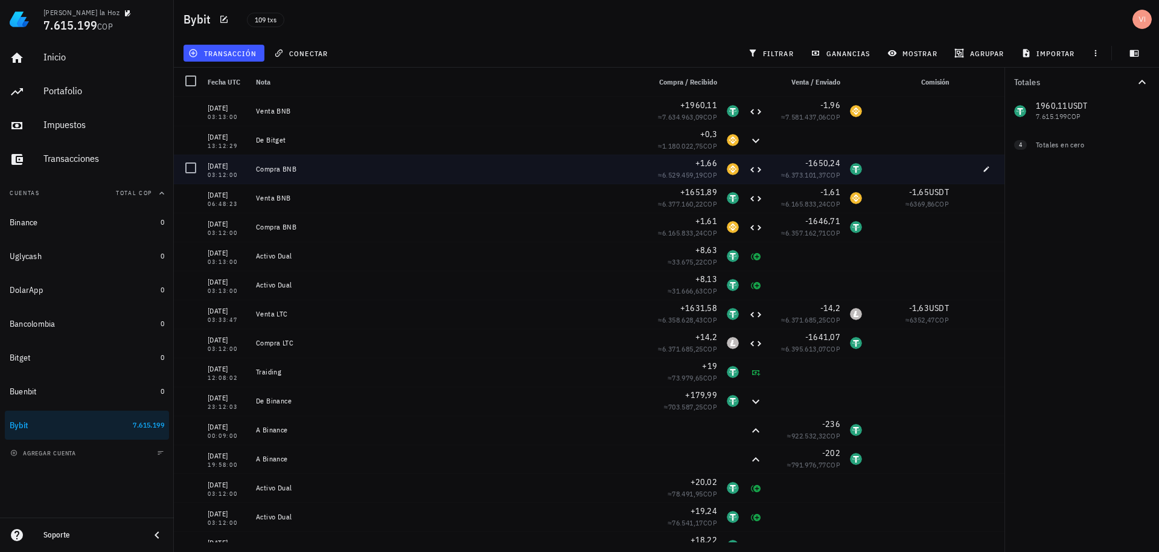 Image resolution: width=1159 pixels, height=552 pixels. What do you see at coordinates (919, 192) in the screenshot?
I see `span: -1,65` at bounding box center [919, 192].